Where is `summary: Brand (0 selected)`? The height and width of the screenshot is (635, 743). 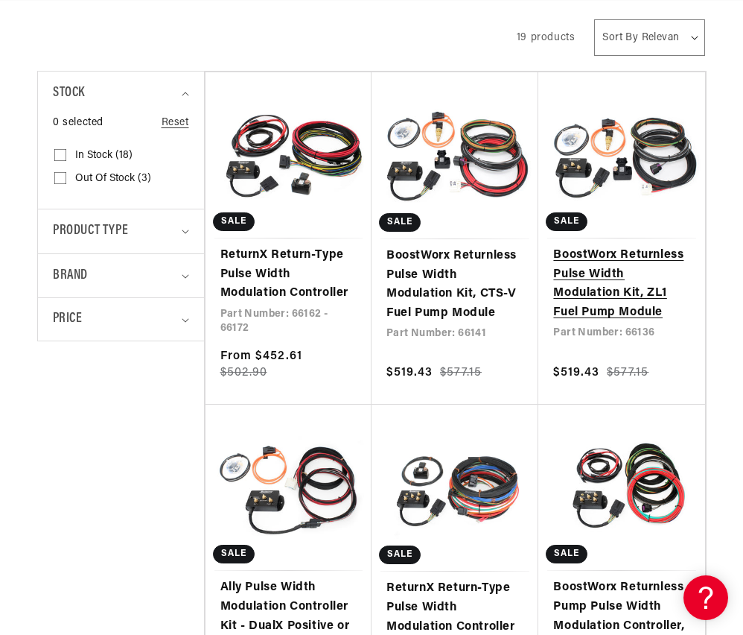 summary: Brand (0 selected) is located at coordinates (121, 276).